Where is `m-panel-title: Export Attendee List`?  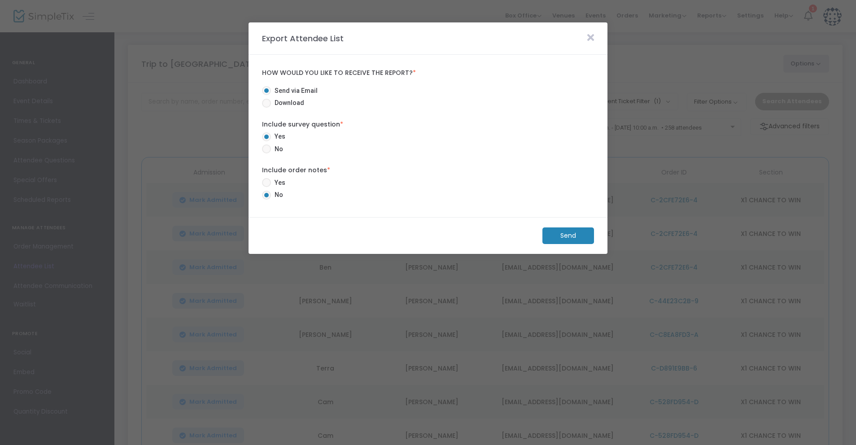 m-panel-title: Export Attendee List is located at coordinates (303, 38).